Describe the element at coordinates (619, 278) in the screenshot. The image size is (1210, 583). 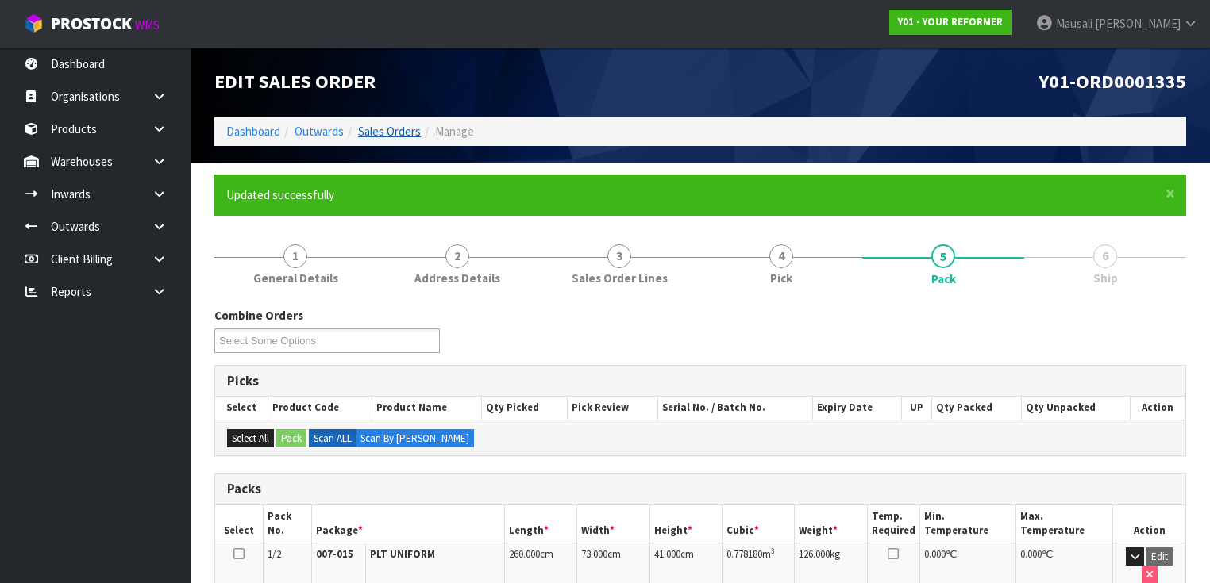
I see `span: Sales Order Lines` at that location.